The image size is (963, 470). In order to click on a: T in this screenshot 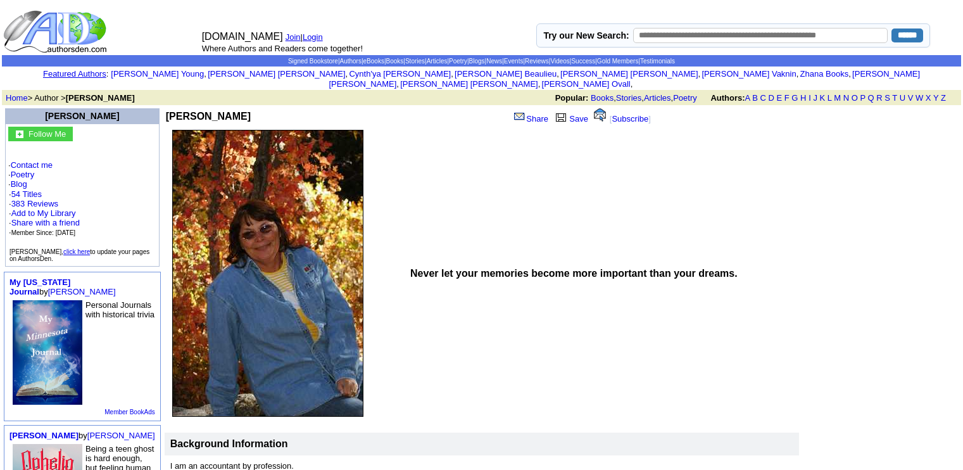, I will do `click(895, 97)`.